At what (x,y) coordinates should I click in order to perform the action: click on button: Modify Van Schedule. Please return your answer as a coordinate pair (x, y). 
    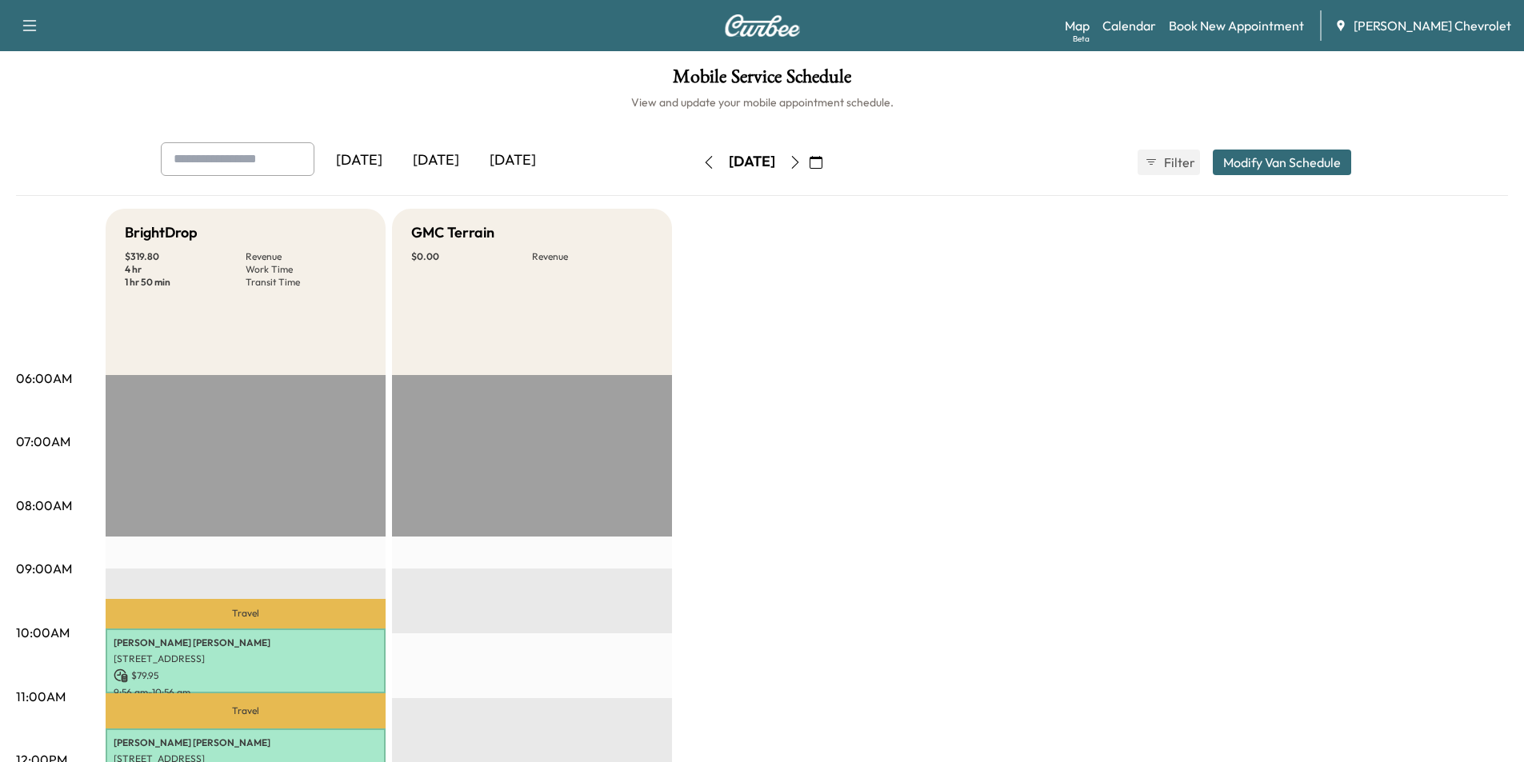
    Looking at the image, I should click on (1282, 162).